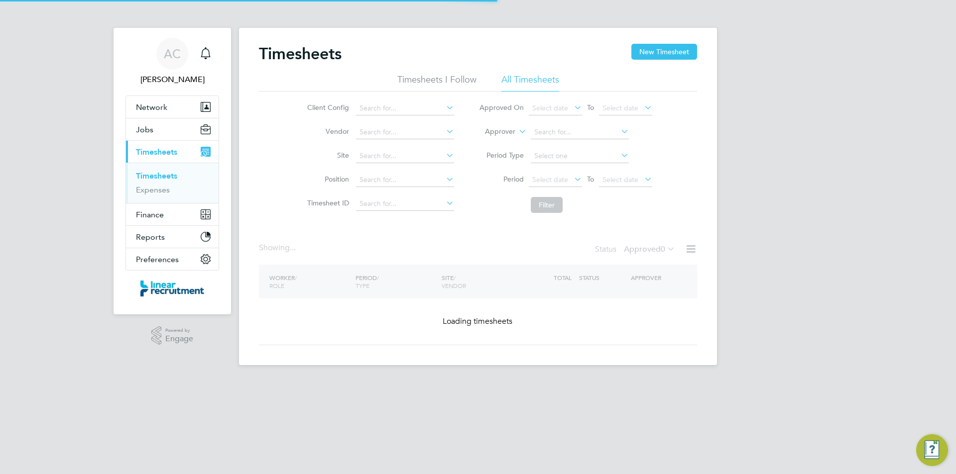  Describe the element at coordinates (172, 289) in the screenshot. I see `a: Go to home page` at that location.